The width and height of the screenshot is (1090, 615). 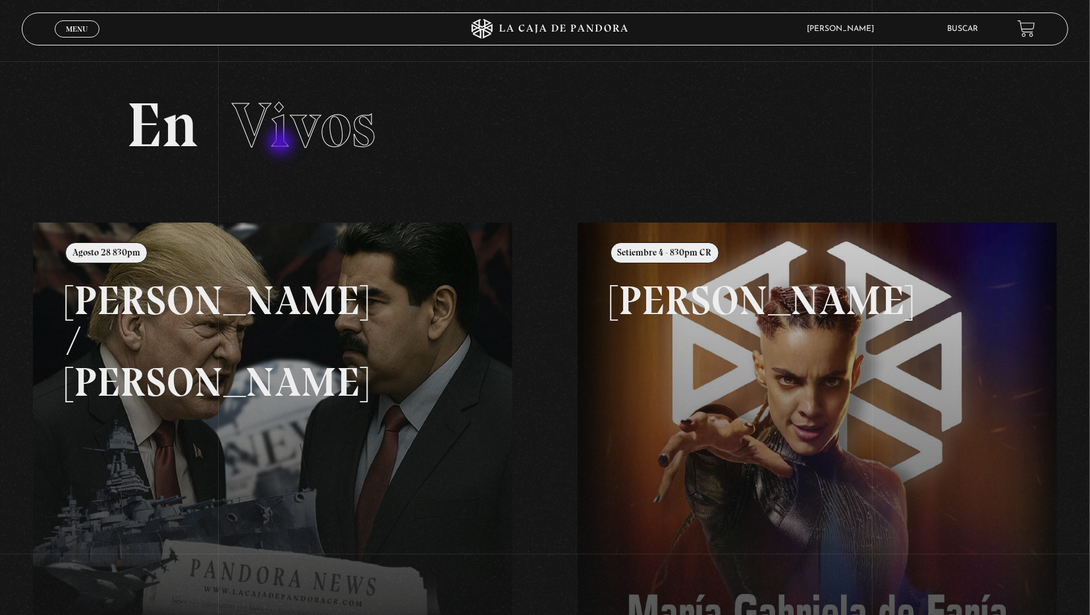 I want to click on h2: En, so click(x=545, y=125).